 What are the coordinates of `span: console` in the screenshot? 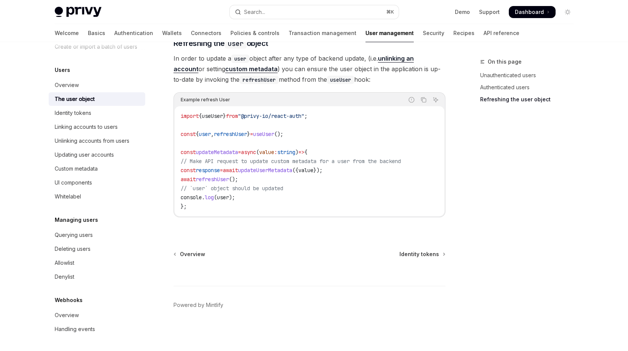 It's located at (191, 198).